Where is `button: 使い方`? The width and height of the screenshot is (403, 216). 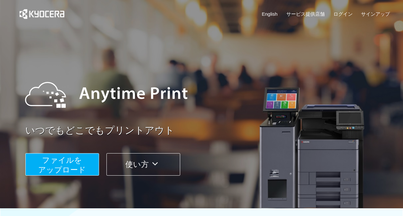
button: 使い方 is located at coordinates (143, 164).